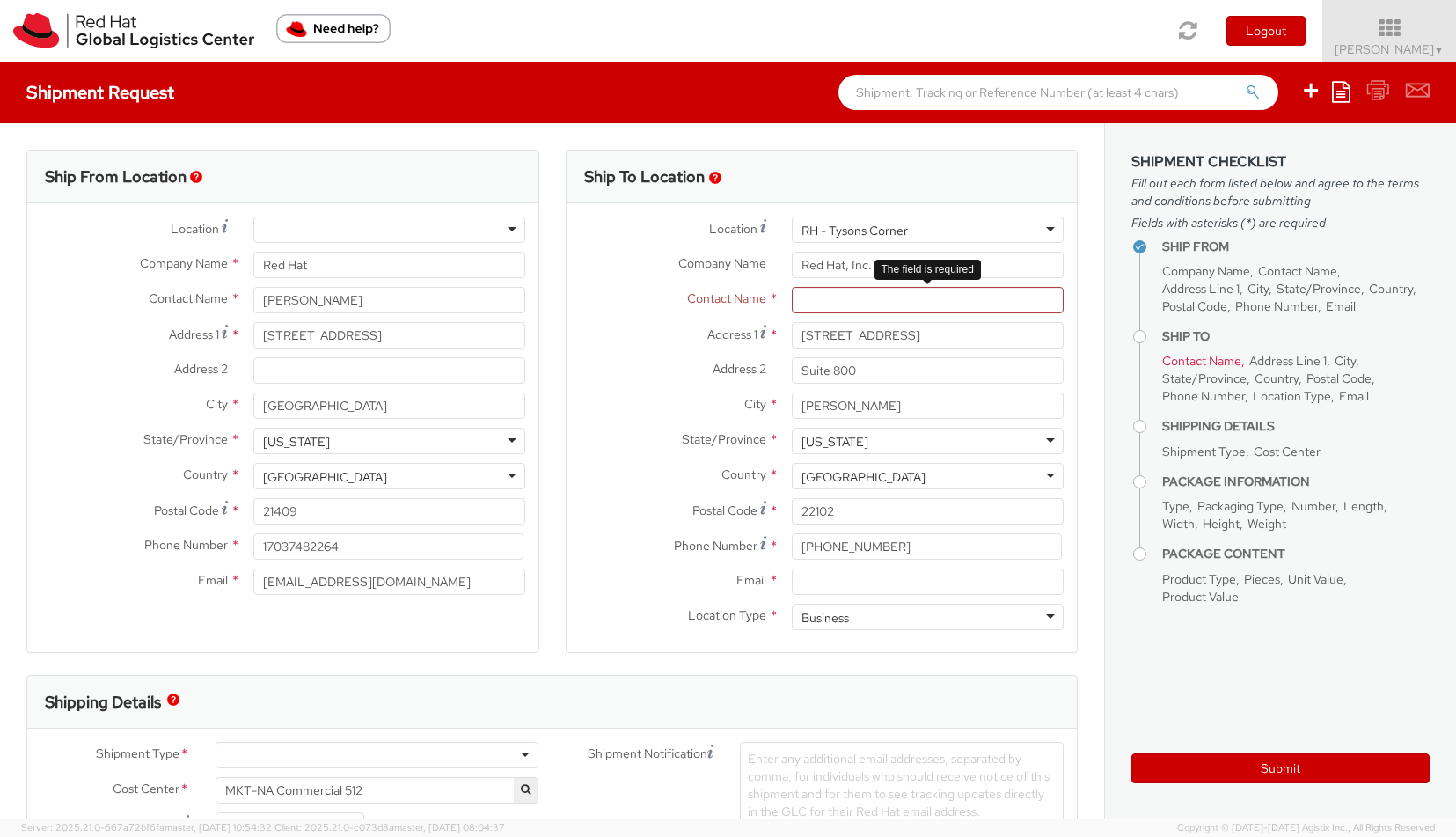 This screenshot has height=837, width=1456. Describe the element at coordinates (334, 29) in the screenshot. I see `button: Need help?` at that location.